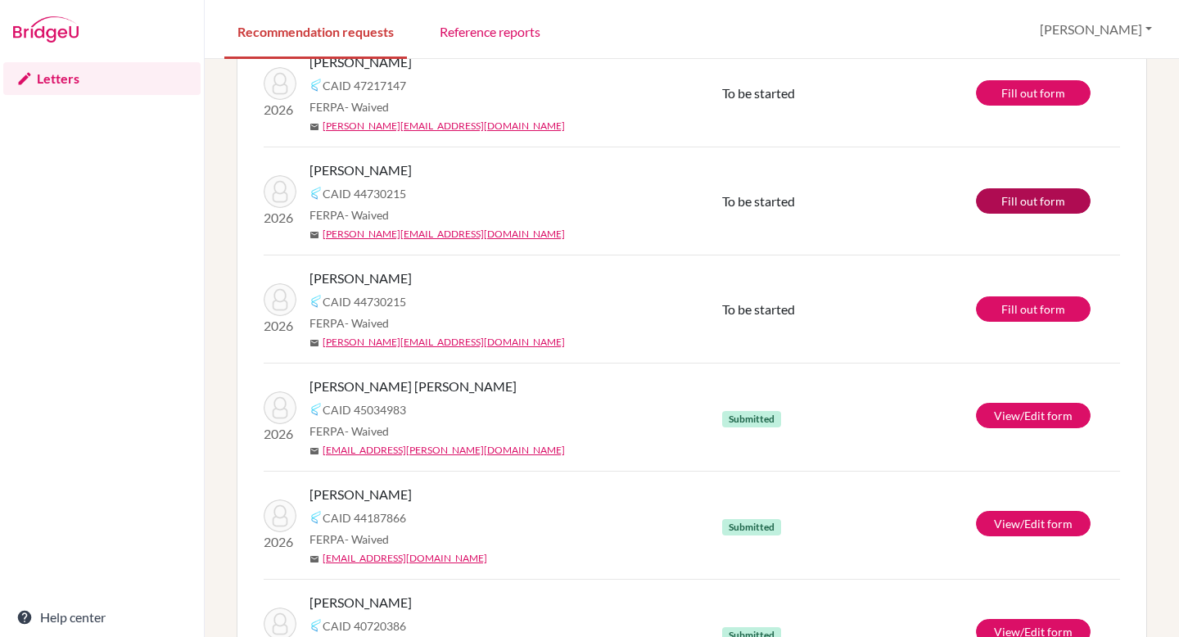 Image resolution: width=1179 pixels, height=637 pixels. I want to click on a: Recommendation requests, so click(315, 30).